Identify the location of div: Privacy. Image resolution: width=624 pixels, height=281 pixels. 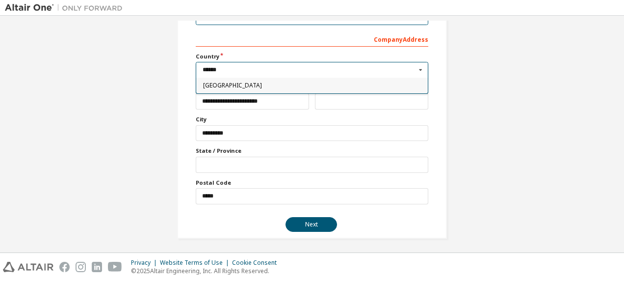
(145, 262).